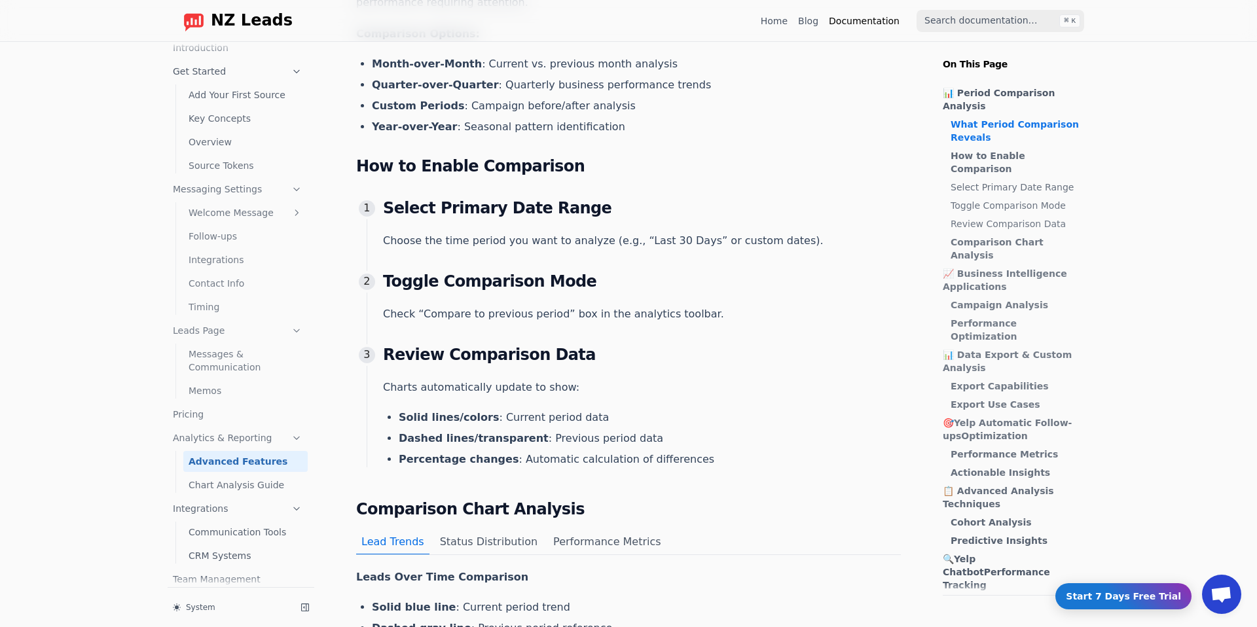 The width and height of the screenshot is (1257, 627). What do you see at coordinates (1017, 131) in the screenshot?
I see `a: What Period Comparison Reveals` at bounding box center [1017, 131].